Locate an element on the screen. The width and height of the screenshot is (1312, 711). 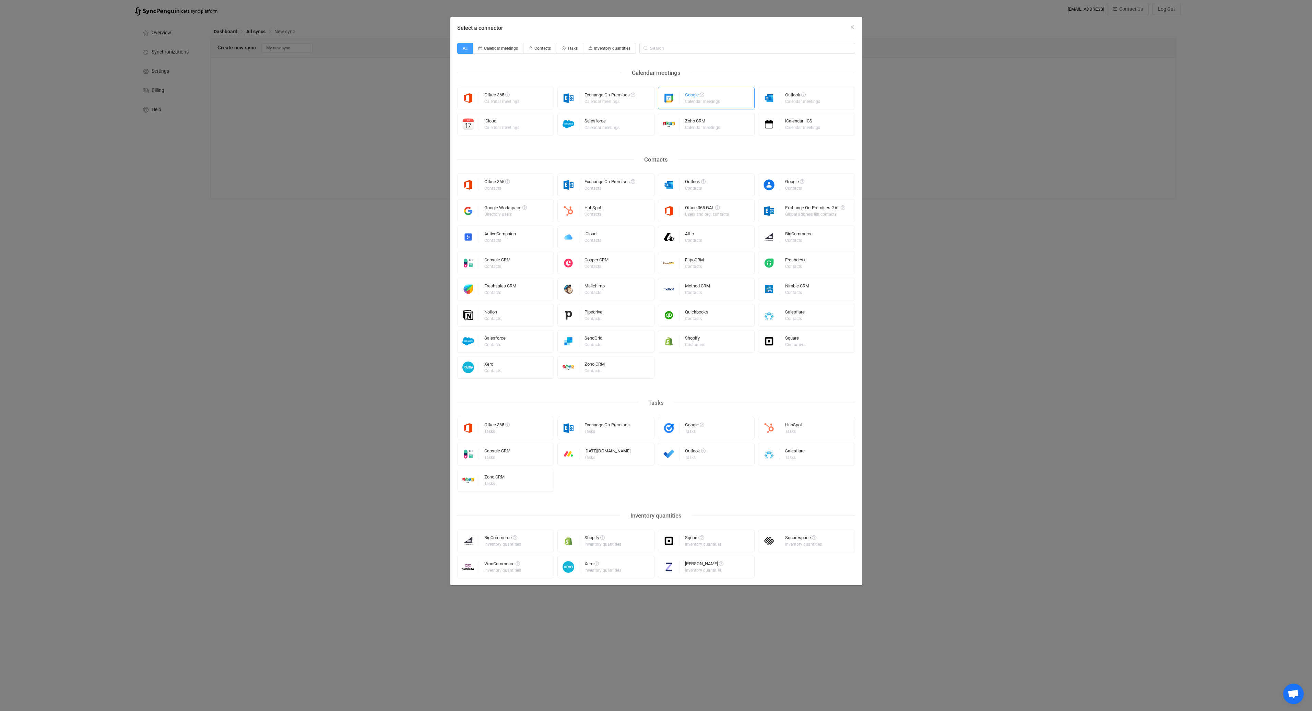
img: shopify.png is located at coordinates (568, 541).